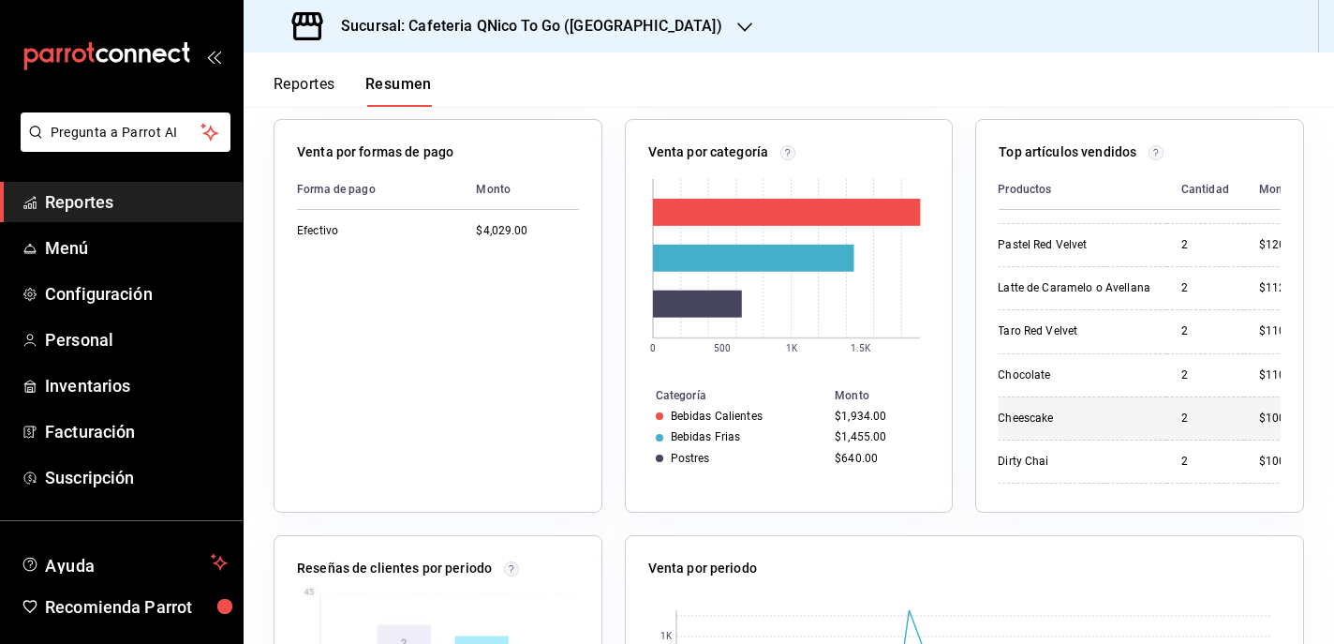 This screenshot has width=1334, height=644. What do you see at coordinates (1067, 152) in the screenshot?
I see `p: Top artículos vendidos` at bounding box center [1067, 152].